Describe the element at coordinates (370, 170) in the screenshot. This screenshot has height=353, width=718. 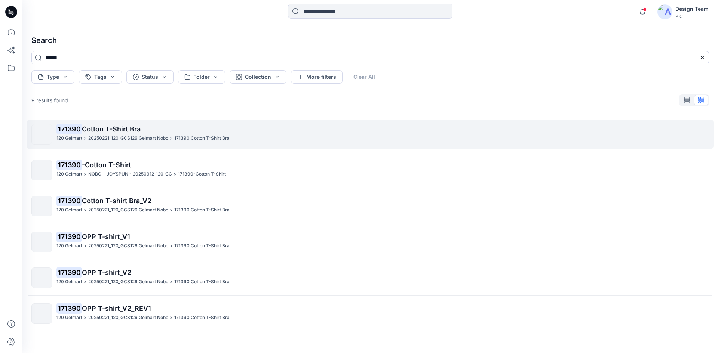
I see `a: 171390-Cotton T-Shirt120 Gelmart>NOBO + JOYSPUN - 20250912_120_GC>171390-Cotton T-Shirt` at that location.